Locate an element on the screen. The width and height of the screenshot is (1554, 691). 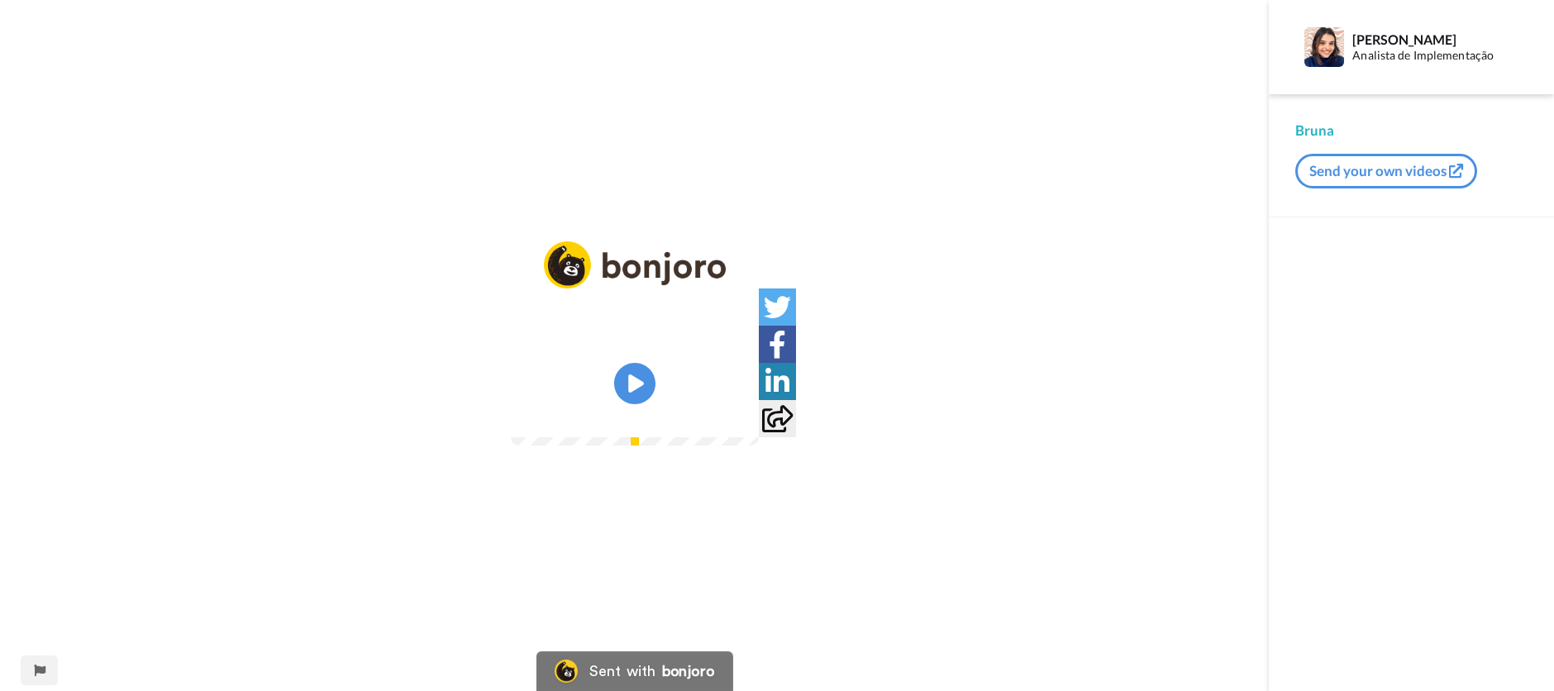
div: bonjoro is located at coordinates (688, 671).